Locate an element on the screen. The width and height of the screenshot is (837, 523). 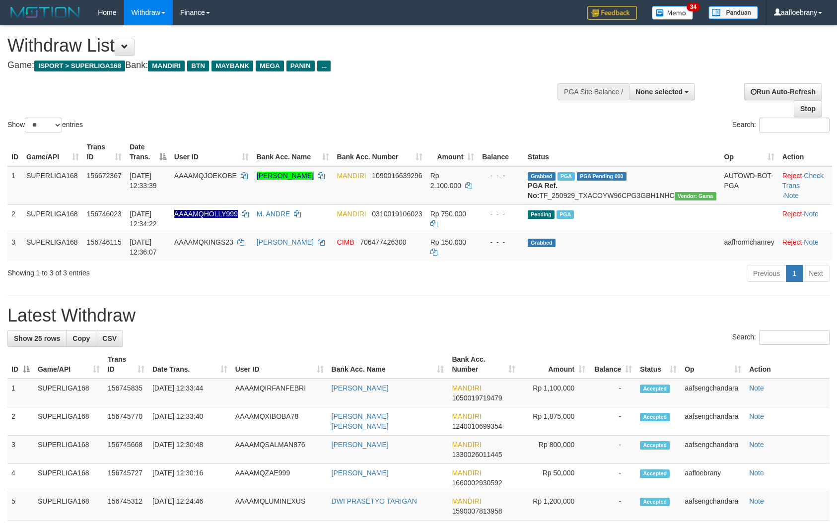
span: Rp 750.000 is located at coordinates (448, 214).